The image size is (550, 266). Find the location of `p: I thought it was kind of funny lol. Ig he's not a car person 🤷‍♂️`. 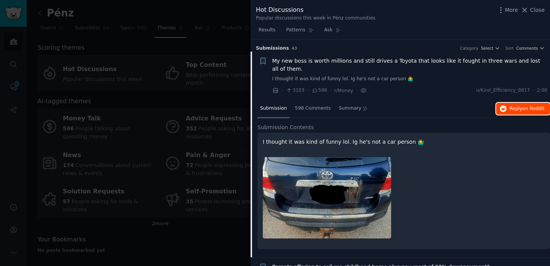

p: I thought it was kind of funny lol. Ig he's not a car person 🤷‍♂️ is located at coordinates (404, 142).